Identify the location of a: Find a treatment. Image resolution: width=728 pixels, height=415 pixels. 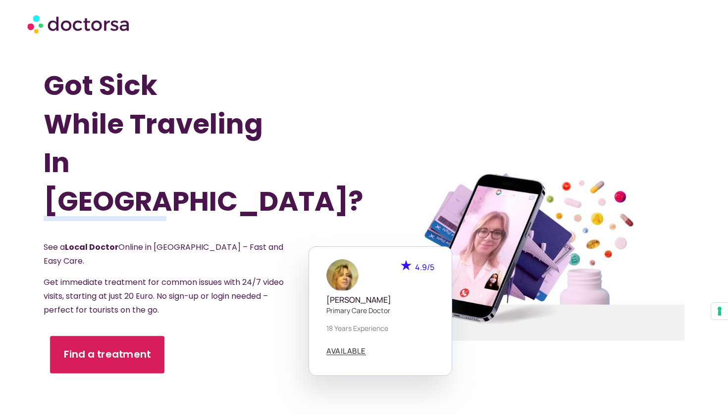
(107, 355).